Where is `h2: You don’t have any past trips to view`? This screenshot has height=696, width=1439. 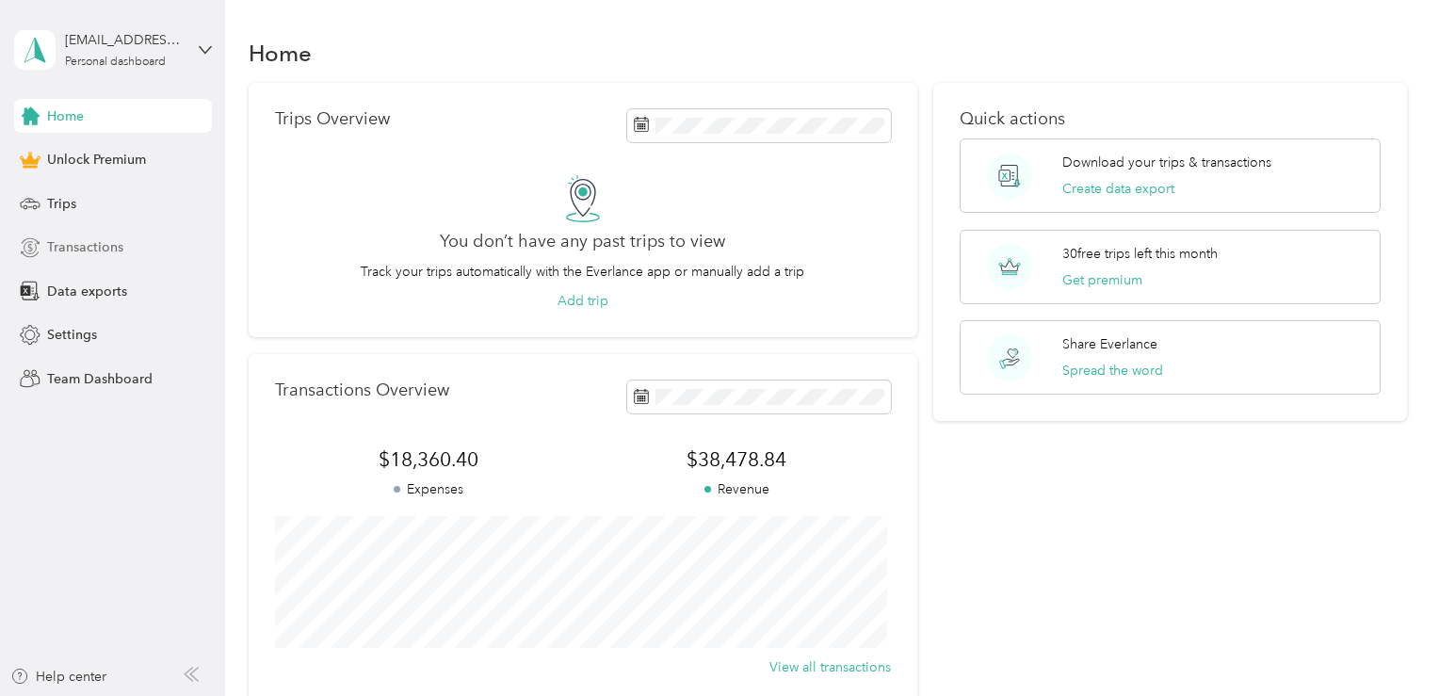
h2: You don’t have any past trips to view is located at coordinates (582, 241).